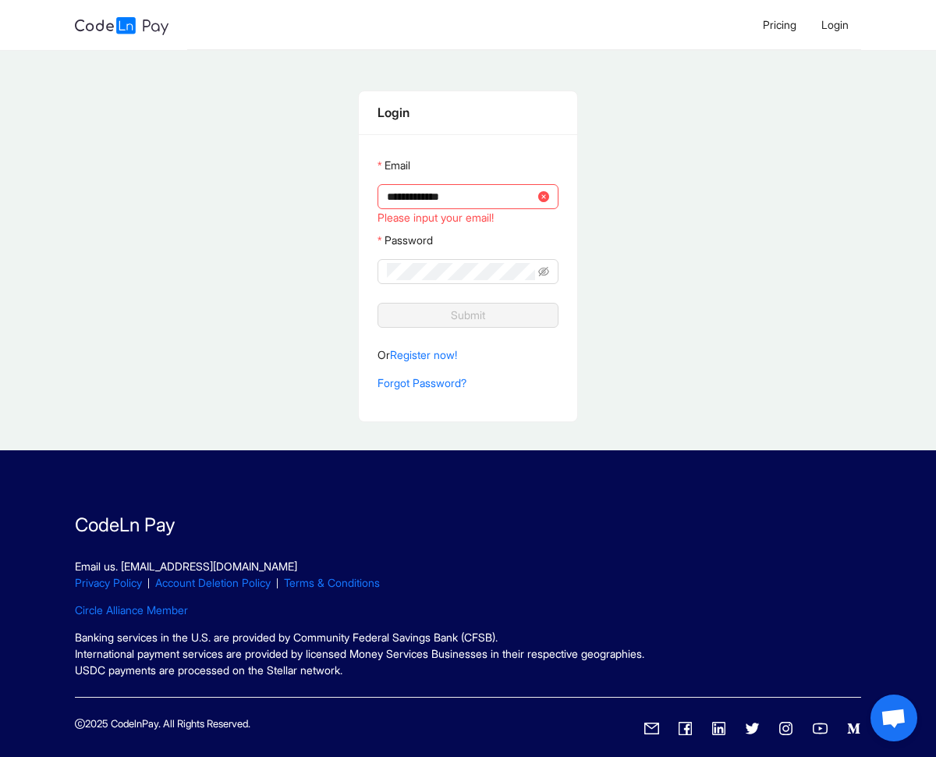 The width and height of the screenshot is (936, 757). I want to click on p: CodeLn Pay, so click(468, 525).